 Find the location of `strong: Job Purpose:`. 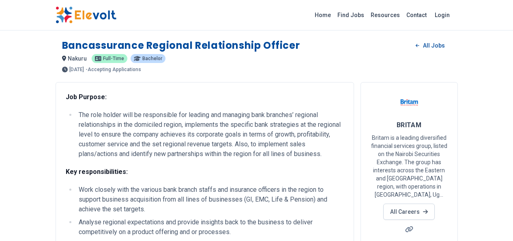

strong: Job Purpose: is located at coordinates (86, 97).